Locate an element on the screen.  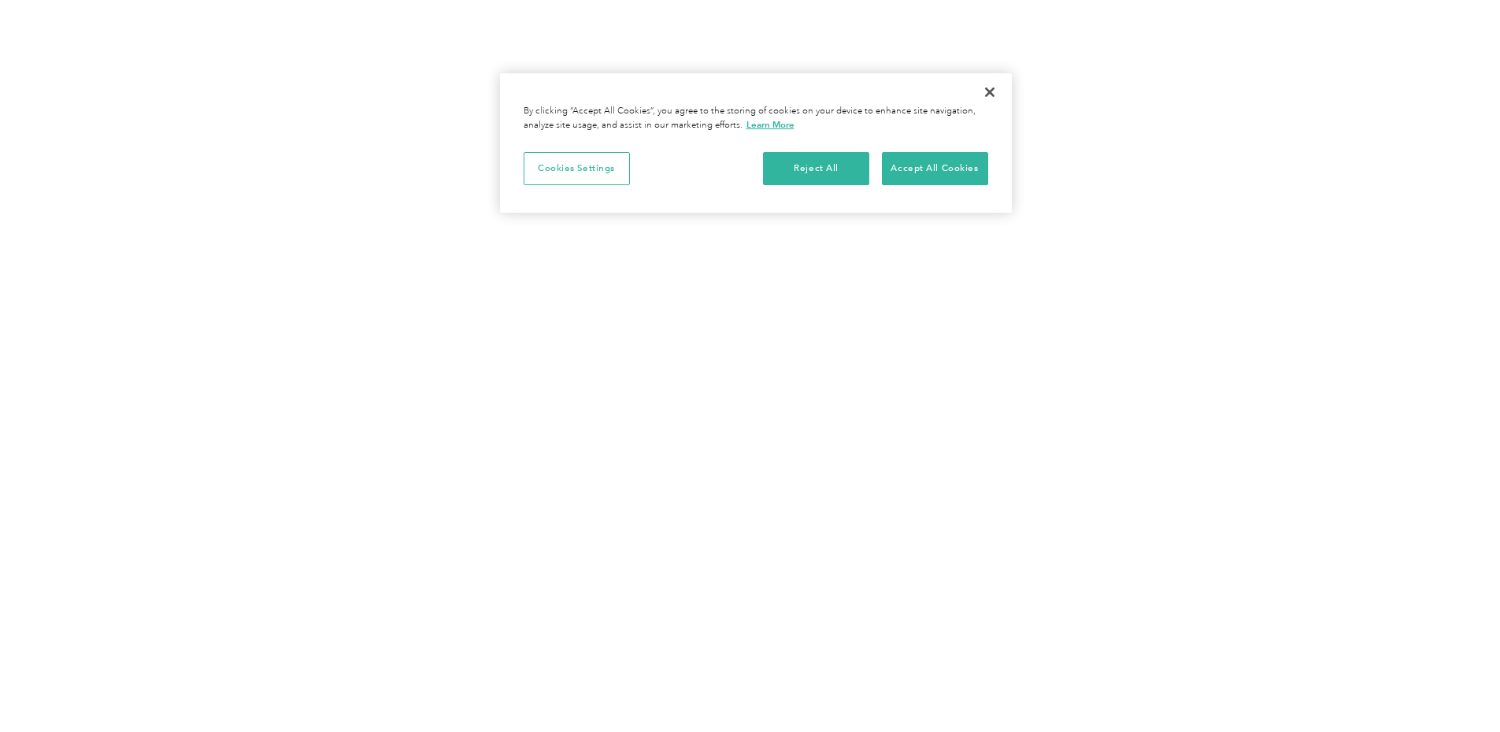
button: Cookies Settings is located at coordinates (577, 169).